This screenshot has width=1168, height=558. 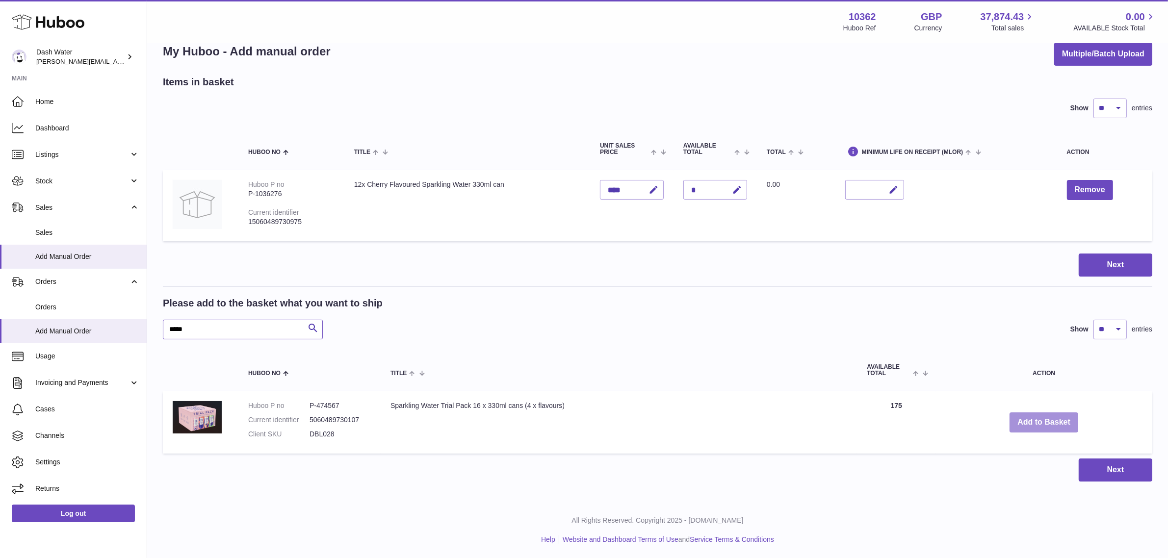 I want to click on dt: Huboo P no, so click(x=279, y=406).